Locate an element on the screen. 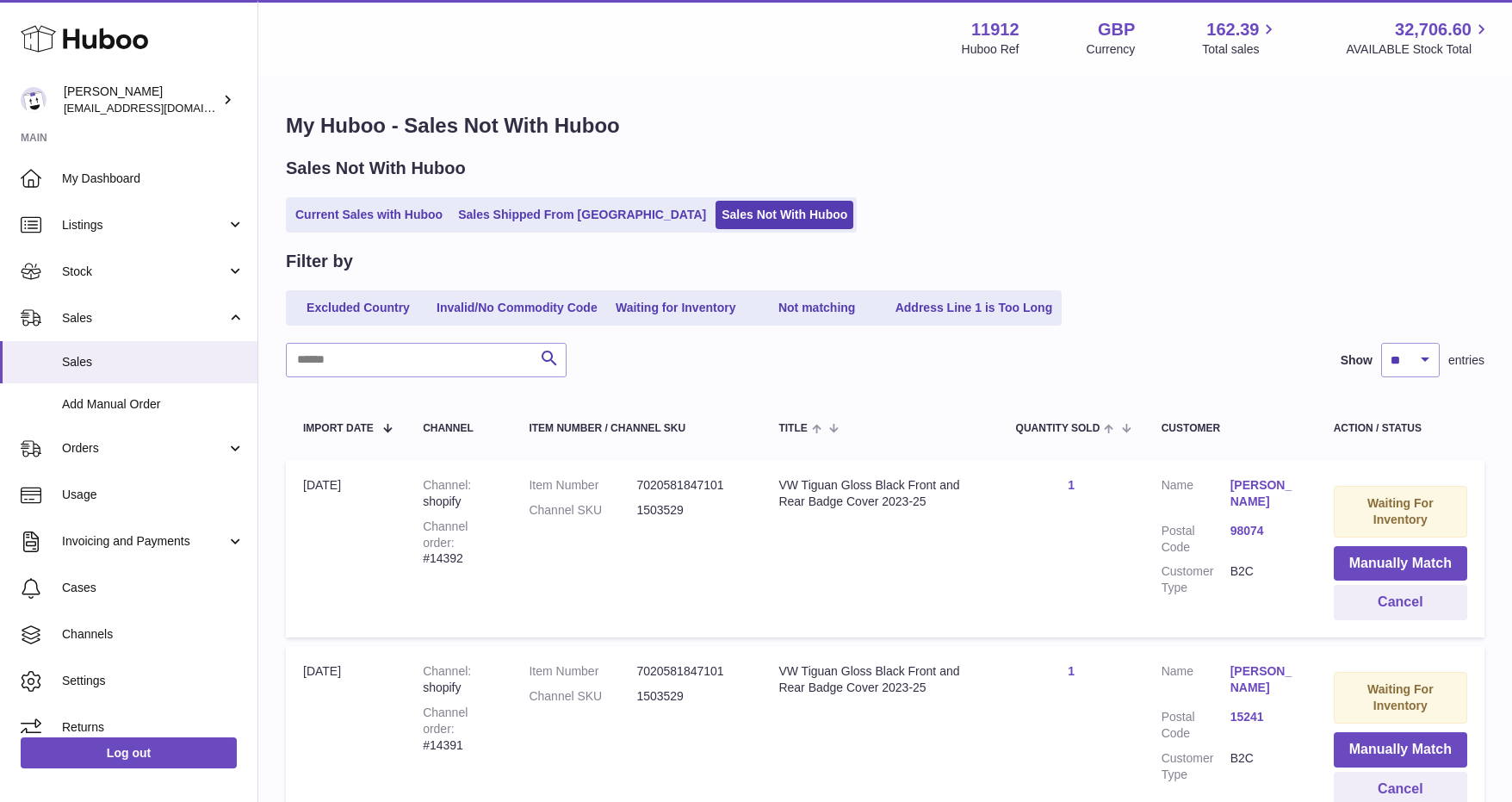 The image size is (1512, 802). span: Total sales is located at coordinates (1240, 50).